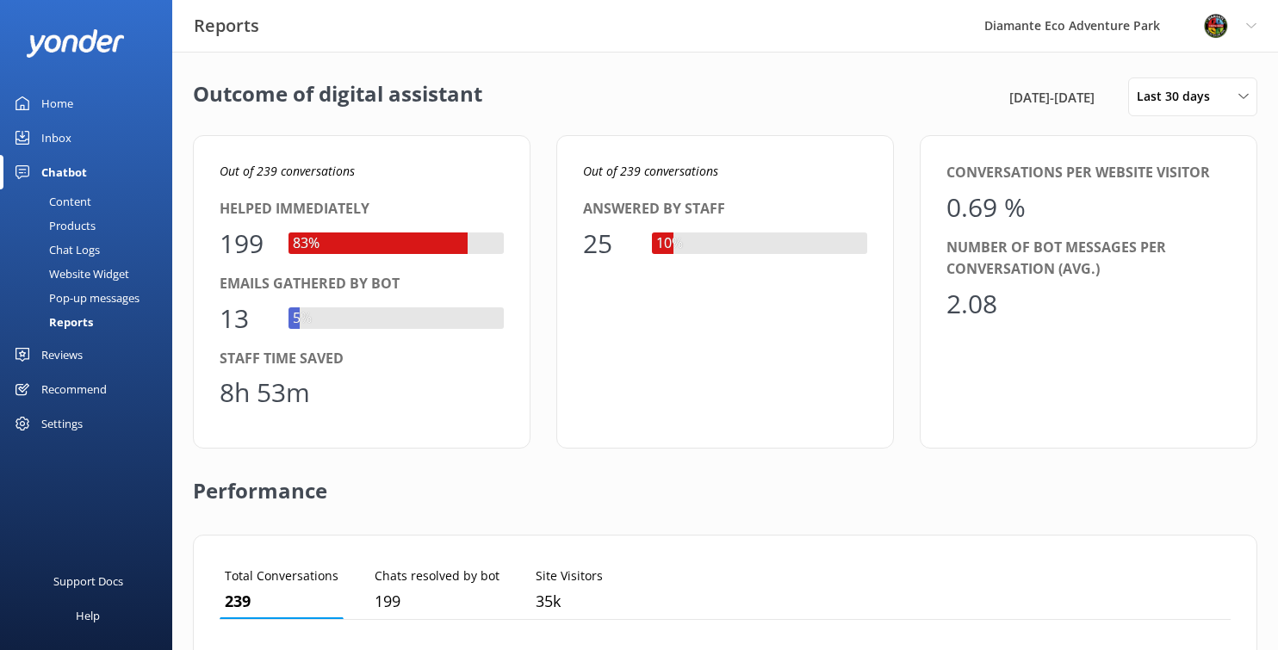 The width and height of the screenshot is (1278, 650). Describe the element at coordinates (91, 298) in the screenshot. I see `a: Pop-up messages` at that location.